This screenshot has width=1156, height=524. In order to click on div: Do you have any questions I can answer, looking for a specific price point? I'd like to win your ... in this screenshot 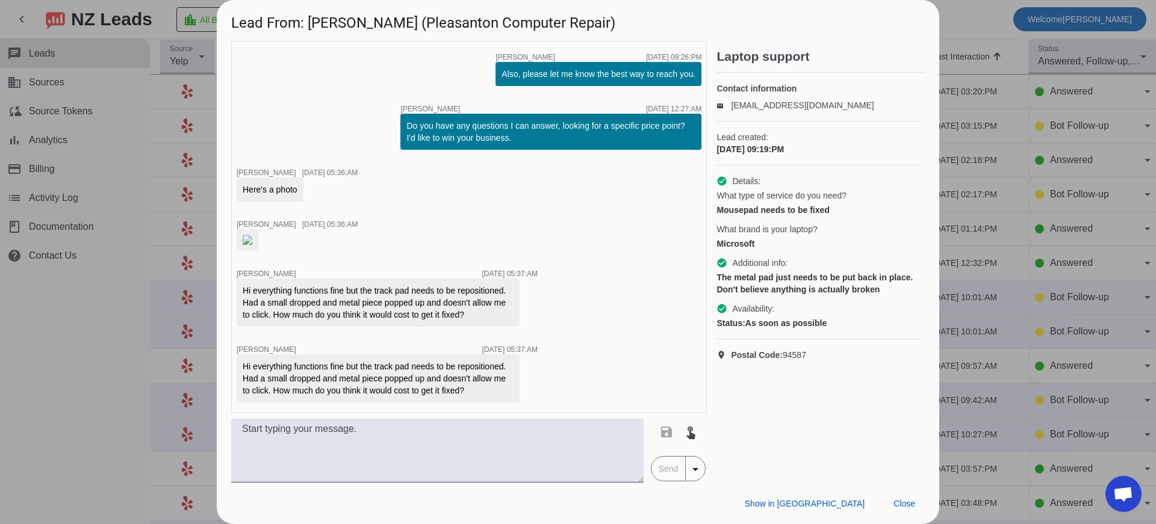, I will do `click(551, 132)`.